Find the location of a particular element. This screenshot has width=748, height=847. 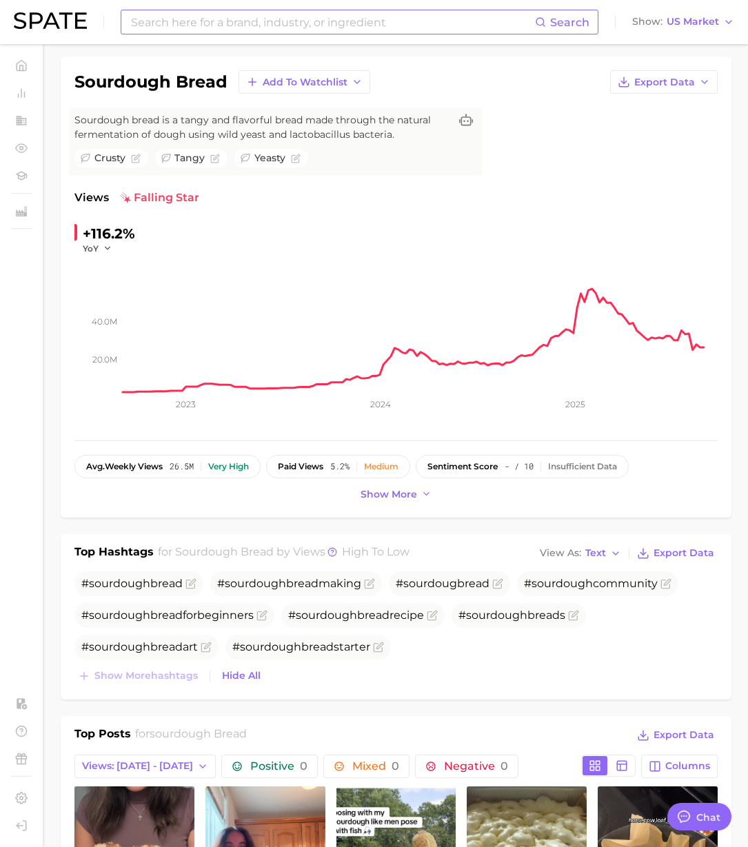

span: paid views is located at coordinates (301, 467).